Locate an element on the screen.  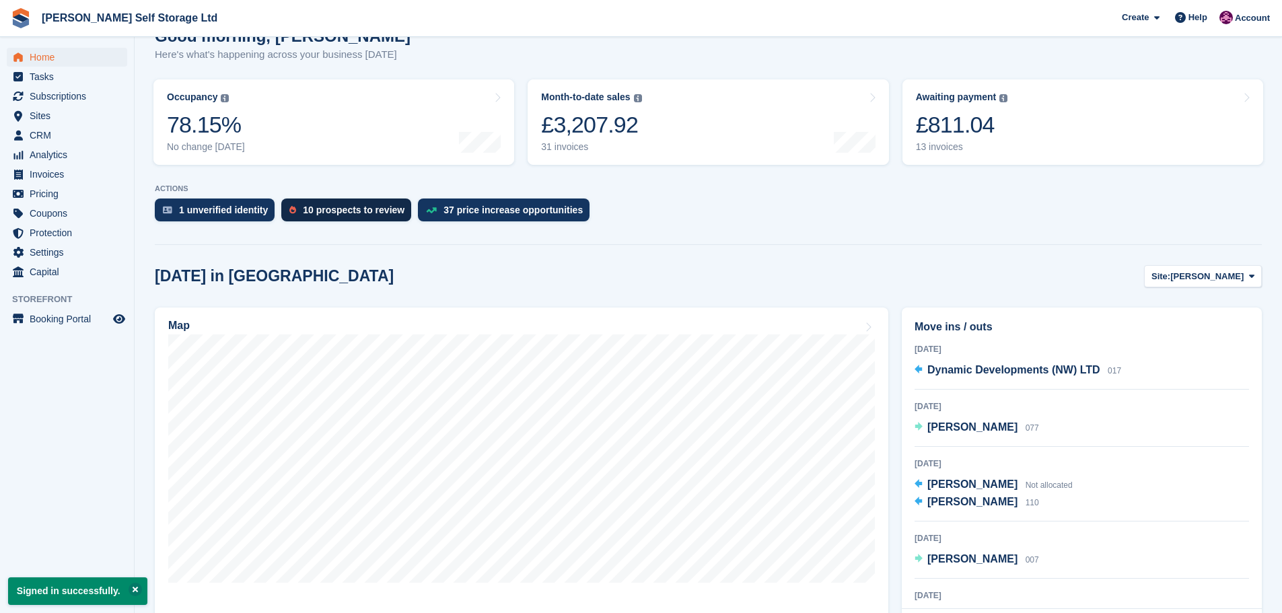
div: 31 invoices is located at coordinates (591, 147).